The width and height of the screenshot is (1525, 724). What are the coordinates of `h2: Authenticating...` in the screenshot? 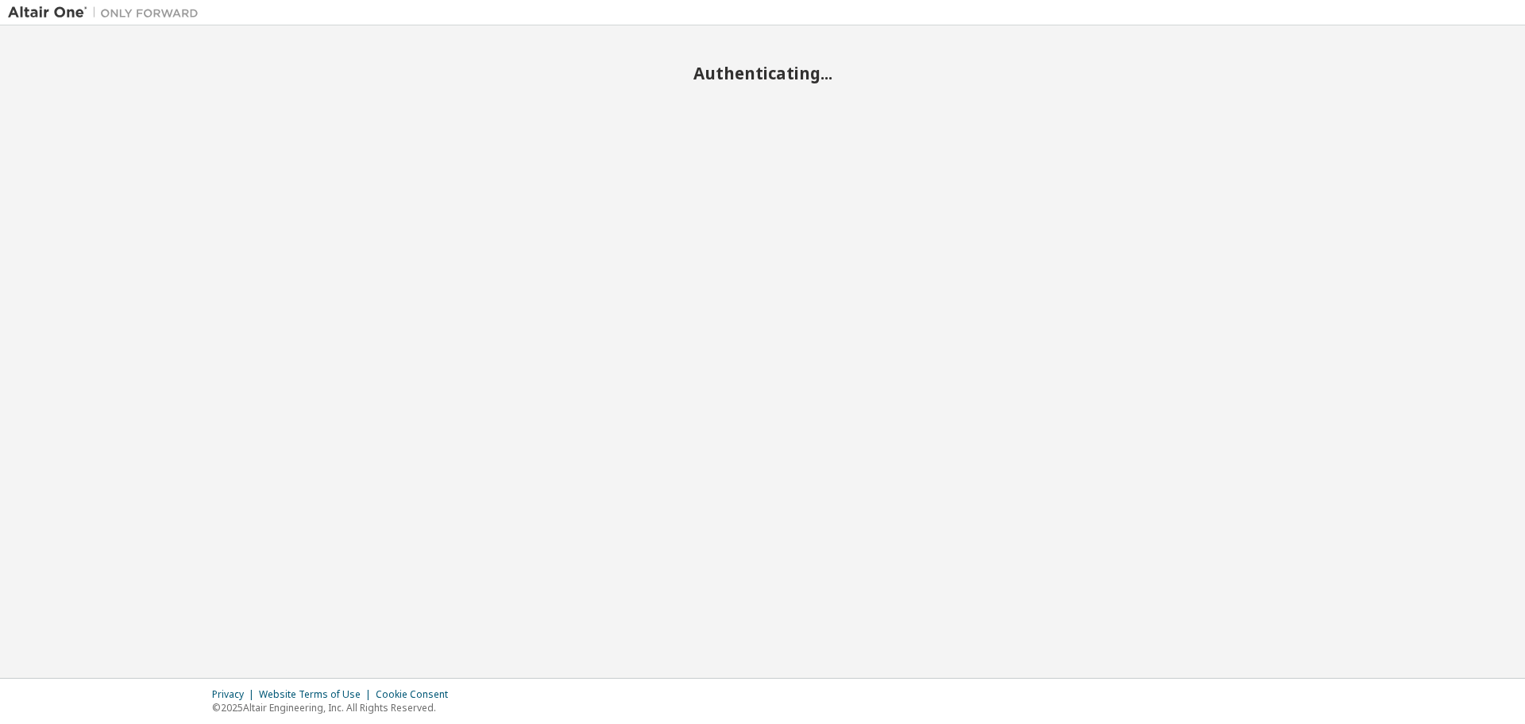 It's located at (762, 73).